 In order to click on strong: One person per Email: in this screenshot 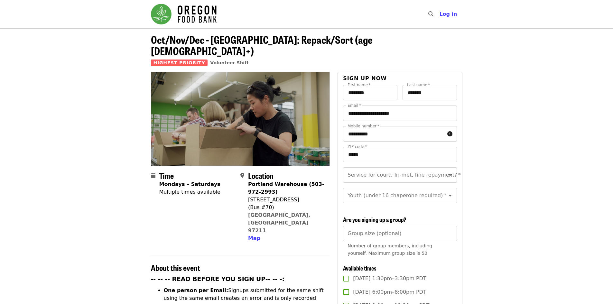, I will do `click(196, 290)`.